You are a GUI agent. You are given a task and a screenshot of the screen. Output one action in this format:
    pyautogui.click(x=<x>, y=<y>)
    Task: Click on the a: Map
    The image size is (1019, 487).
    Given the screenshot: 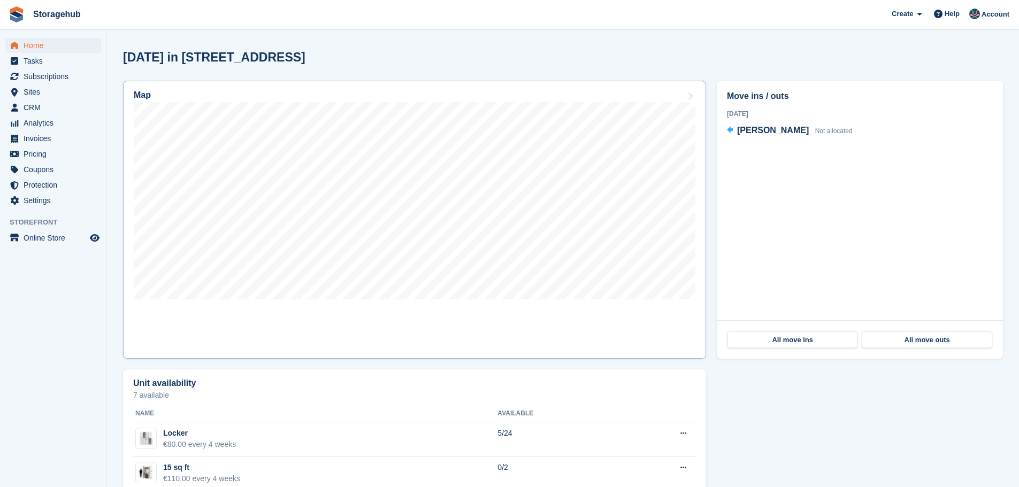 What is the action you would take?
    pyautogui.click(x=414, y=220)
    